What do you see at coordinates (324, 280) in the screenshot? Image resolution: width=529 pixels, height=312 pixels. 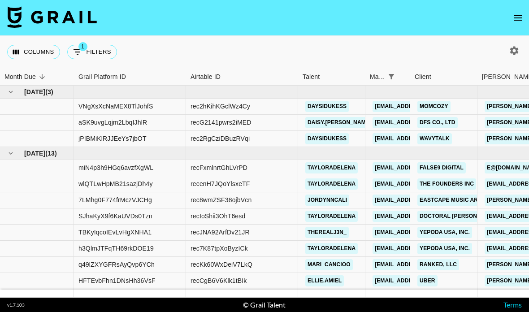 I see `a: ellie.amiel` at bounding box center [324, 280].